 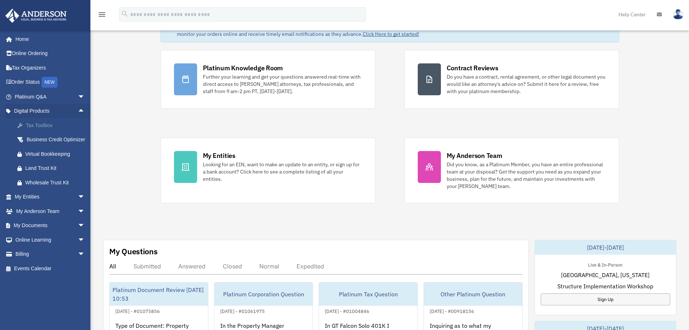 What do you see at coordinates (56, 154) in the screenshot?
I see `div: Virtual Bookkeeping` at bounding box center [56, 154].